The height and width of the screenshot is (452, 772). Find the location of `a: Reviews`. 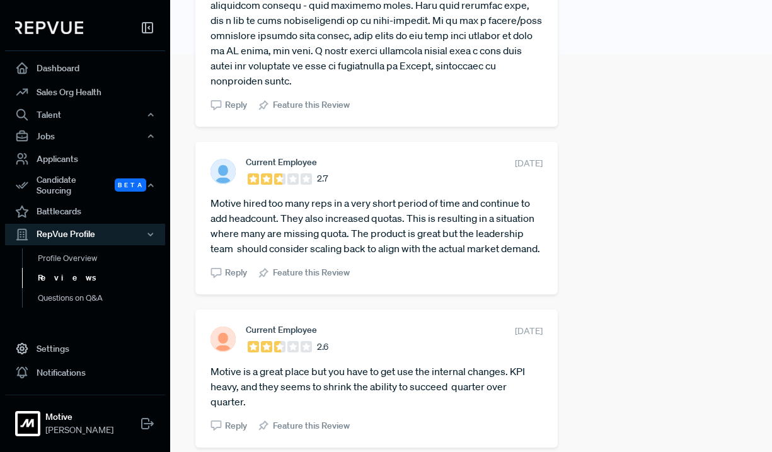

a: Reviews is located at coordinates (102, 278).